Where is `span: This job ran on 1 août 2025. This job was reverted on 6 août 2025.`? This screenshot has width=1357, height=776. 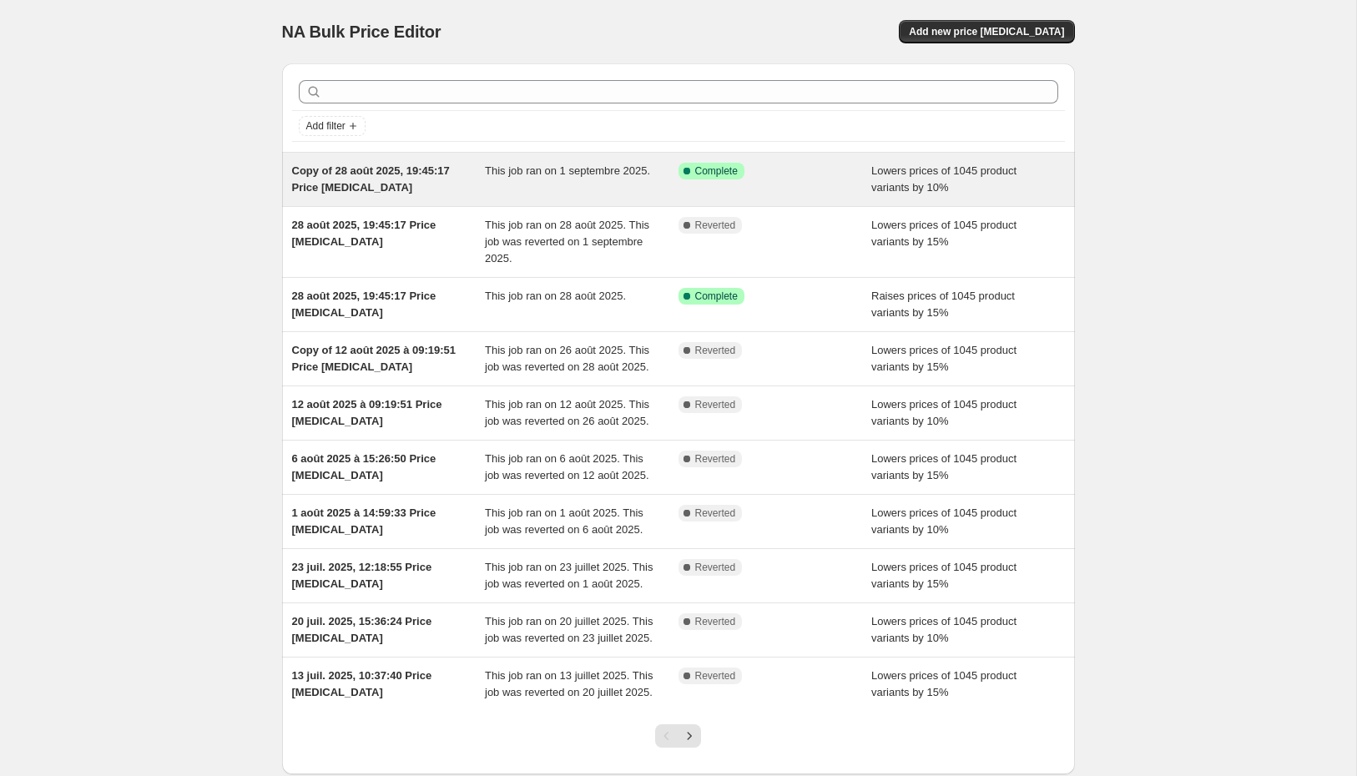
span: This job ran on 1 août 2025. This job was reverted on 6 août 2025. is located at coordinates (564, 521).